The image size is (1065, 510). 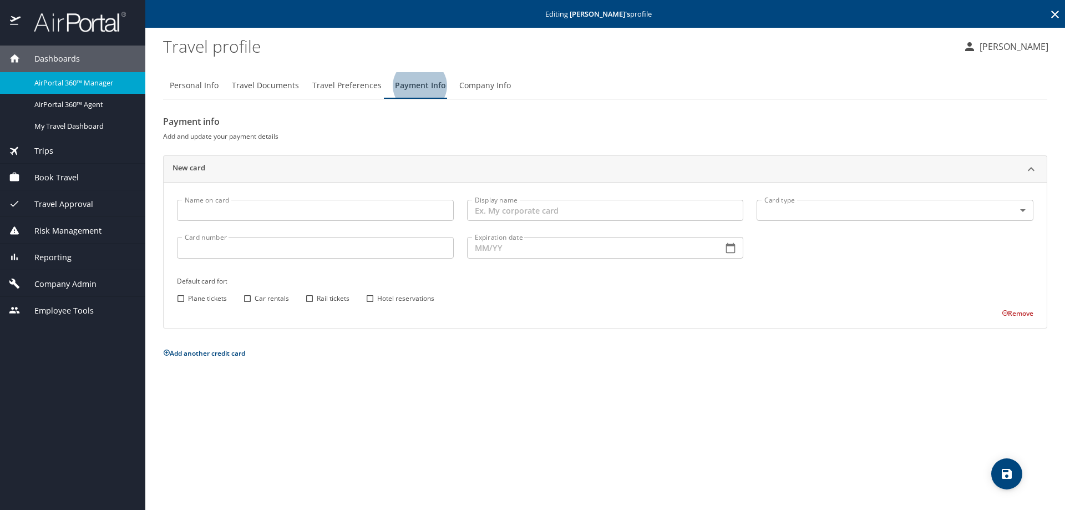 I want to click on span: Travel Documents, so click(x=265, y=85).